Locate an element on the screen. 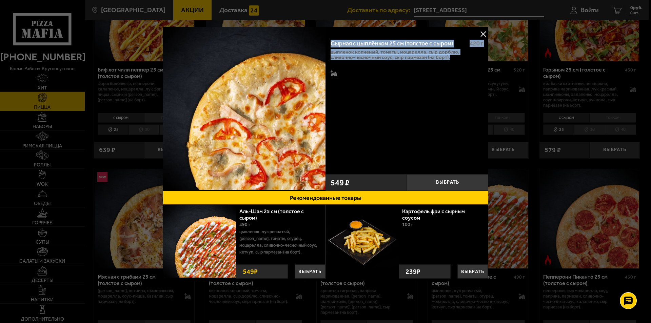 The height and width of the screenshot is (323, 651). strong: 239 ₽ is located at coordinates (413, 272).